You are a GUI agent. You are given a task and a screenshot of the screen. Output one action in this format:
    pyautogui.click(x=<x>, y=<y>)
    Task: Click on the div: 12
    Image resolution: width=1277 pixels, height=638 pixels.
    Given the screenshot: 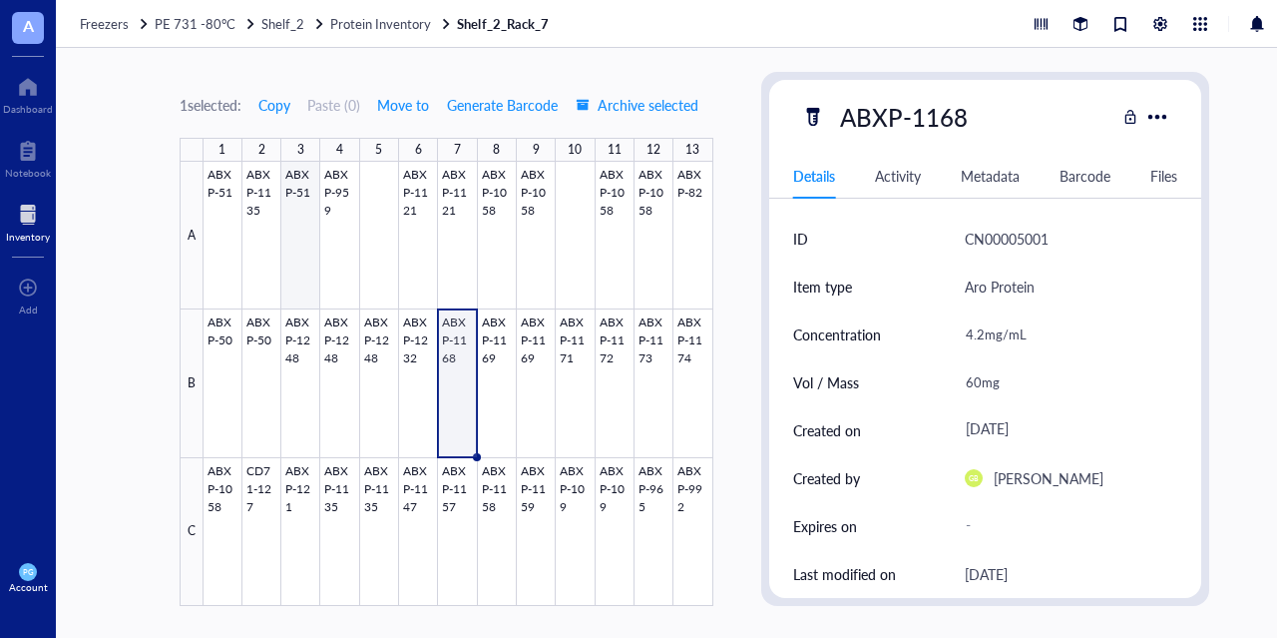 What is the action you would take?
    pyautogui.click(x=654, y=150)
    